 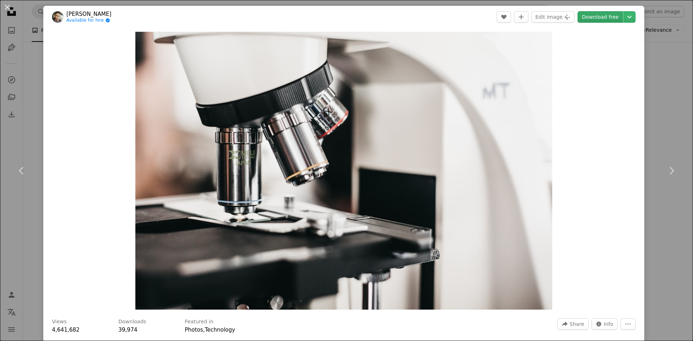 I want to click on button: Share this image, so click(x=572, y=324).